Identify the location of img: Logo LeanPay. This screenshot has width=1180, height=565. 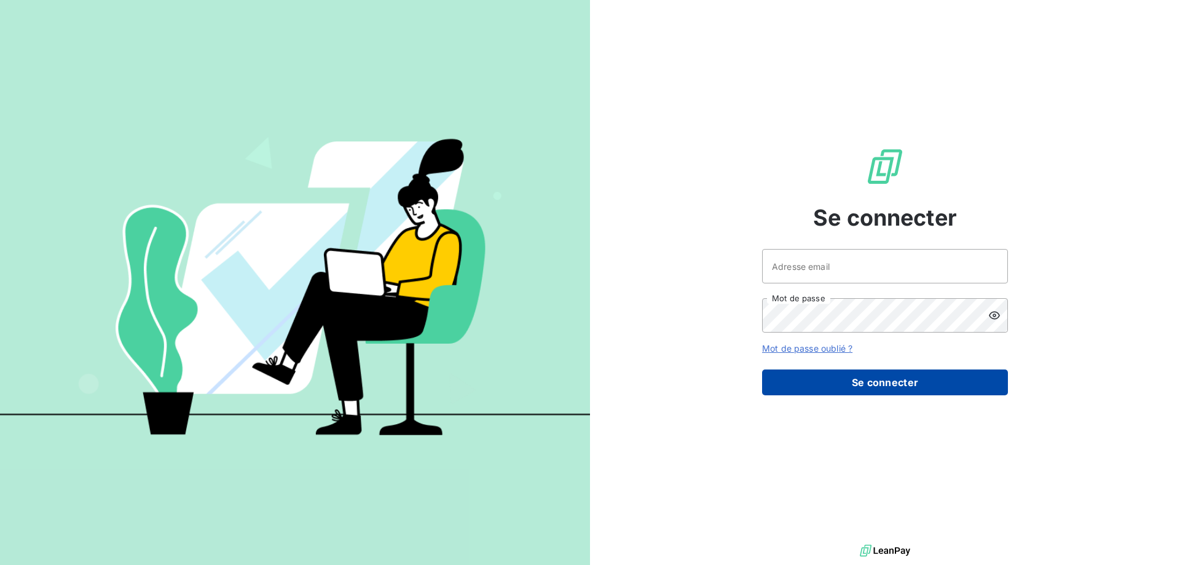
(885, 167).